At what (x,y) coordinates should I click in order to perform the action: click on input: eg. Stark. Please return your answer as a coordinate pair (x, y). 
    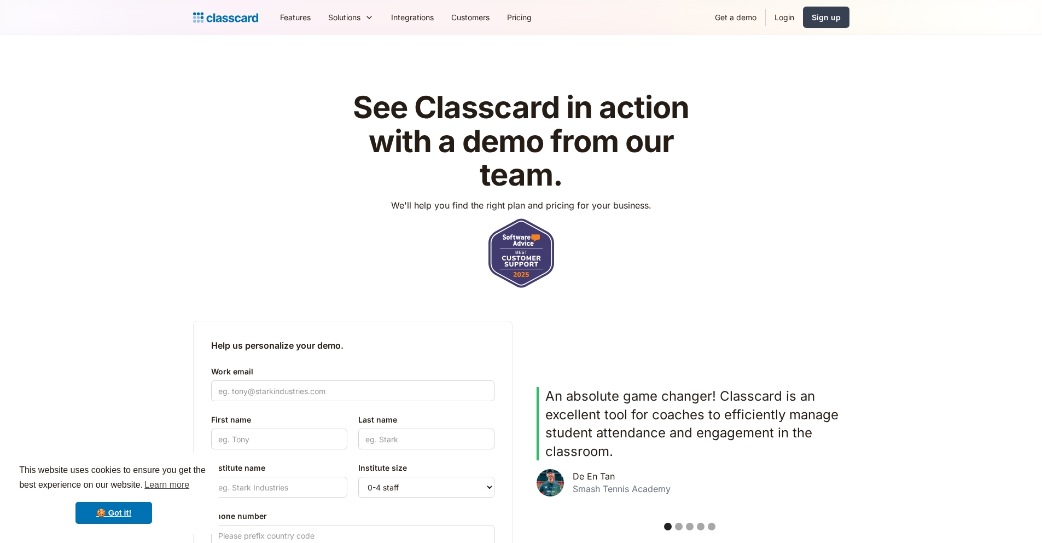
    Looking at the image, I should click on (426, 439).